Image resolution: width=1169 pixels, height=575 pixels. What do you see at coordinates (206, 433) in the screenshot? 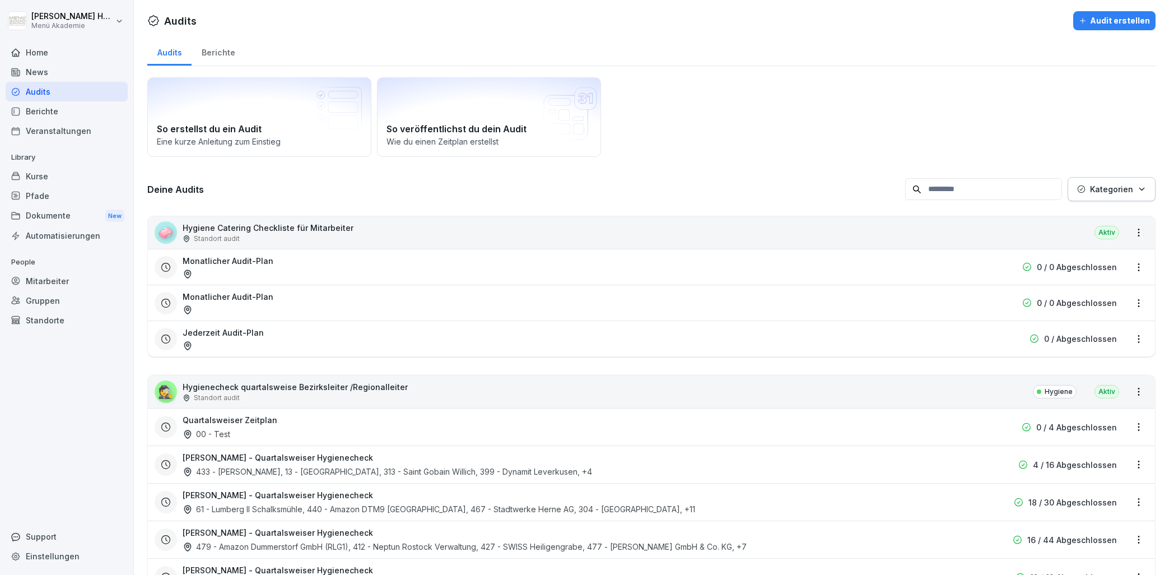
I see `div: 00 - Test` at bounding box center [206, 433].